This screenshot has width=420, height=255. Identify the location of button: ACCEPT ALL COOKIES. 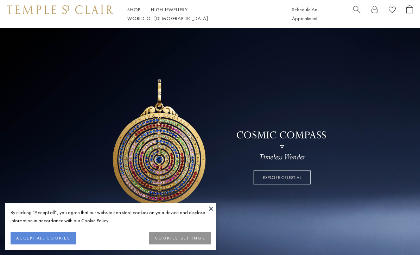
(43, 238).